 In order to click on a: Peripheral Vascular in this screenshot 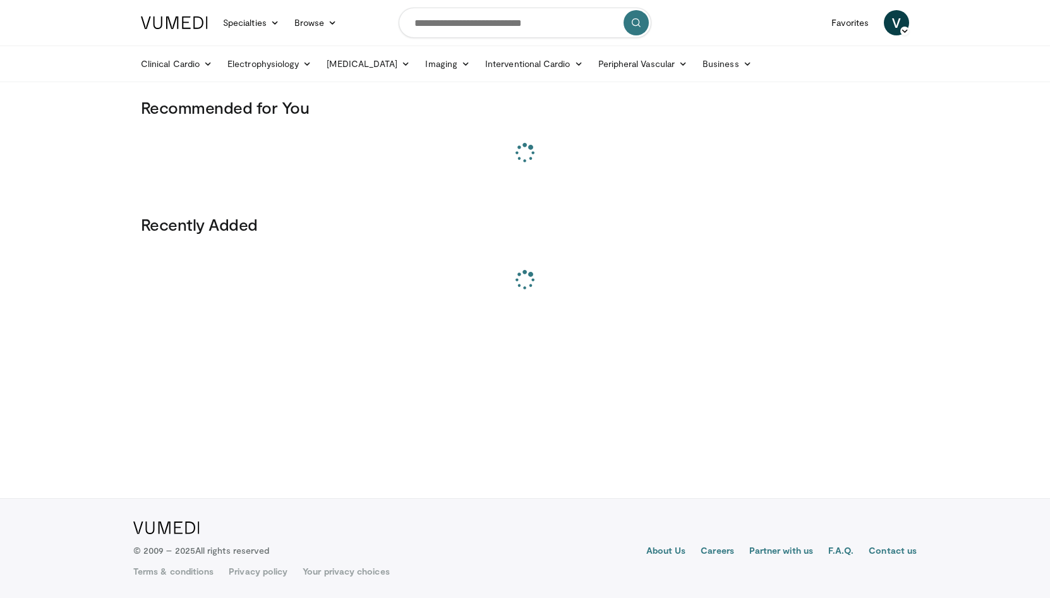, I will do `click(643, 64)`.